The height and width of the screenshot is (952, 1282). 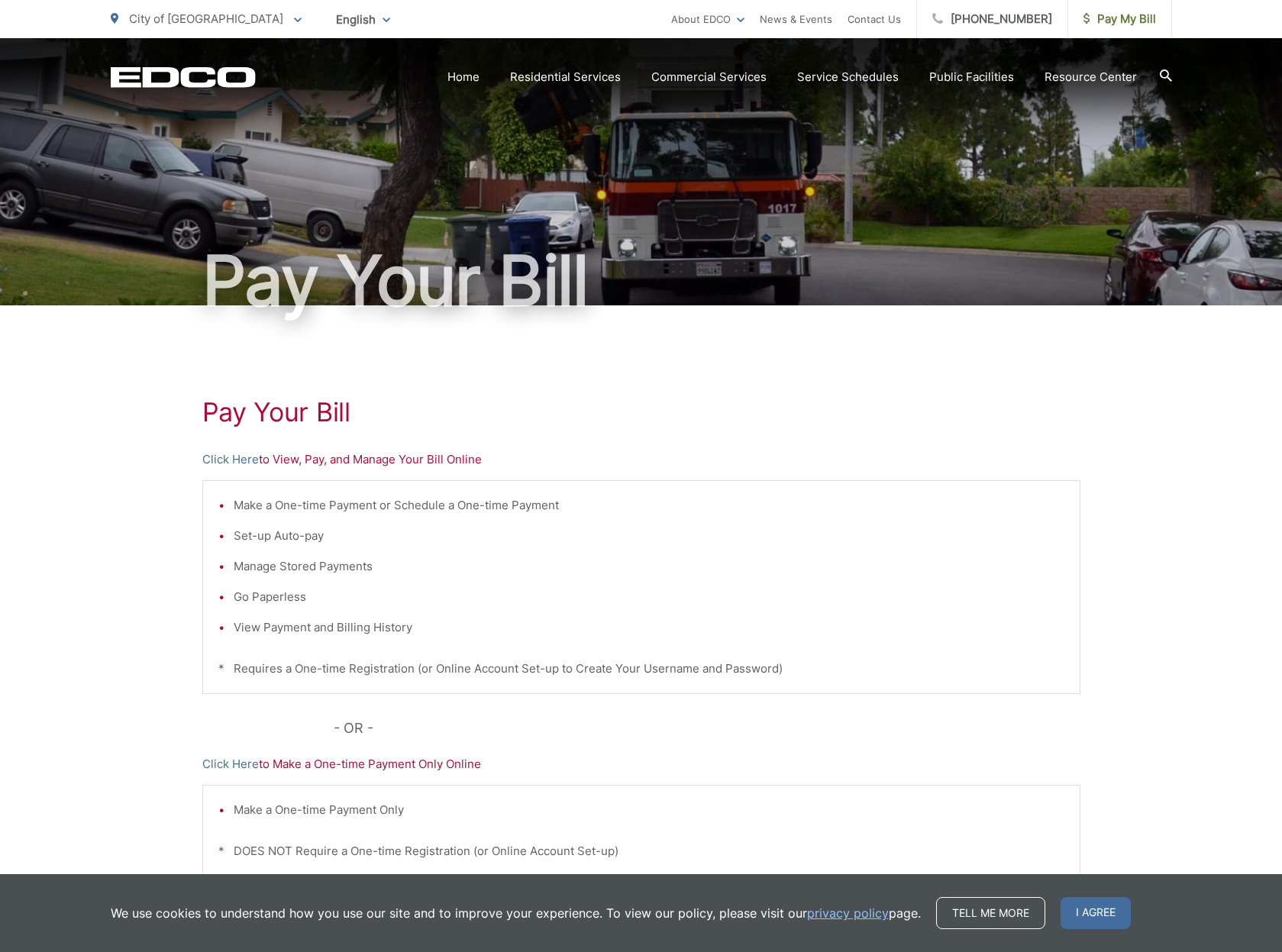 What do you see at coordinates (708, 19) in the screenshot?
I see `a: About EDCO` at bounding box center [708, 19].